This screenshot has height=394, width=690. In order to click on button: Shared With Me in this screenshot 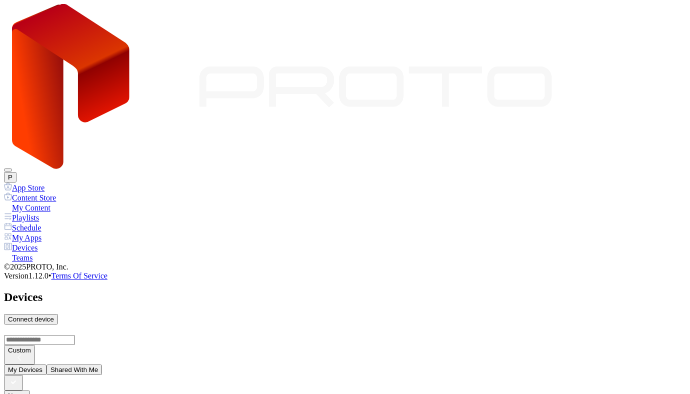, I will do `click(74, 369)`.